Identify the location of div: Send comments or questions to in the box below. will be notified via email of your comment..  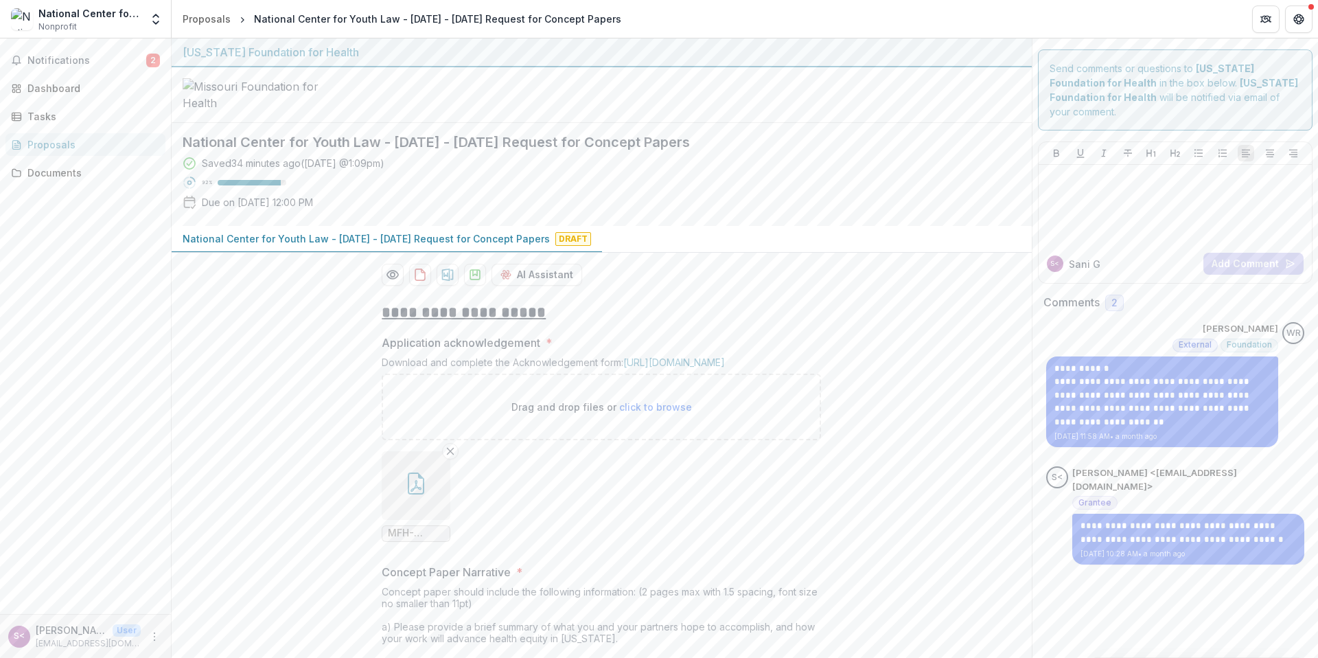
(1176, 90).